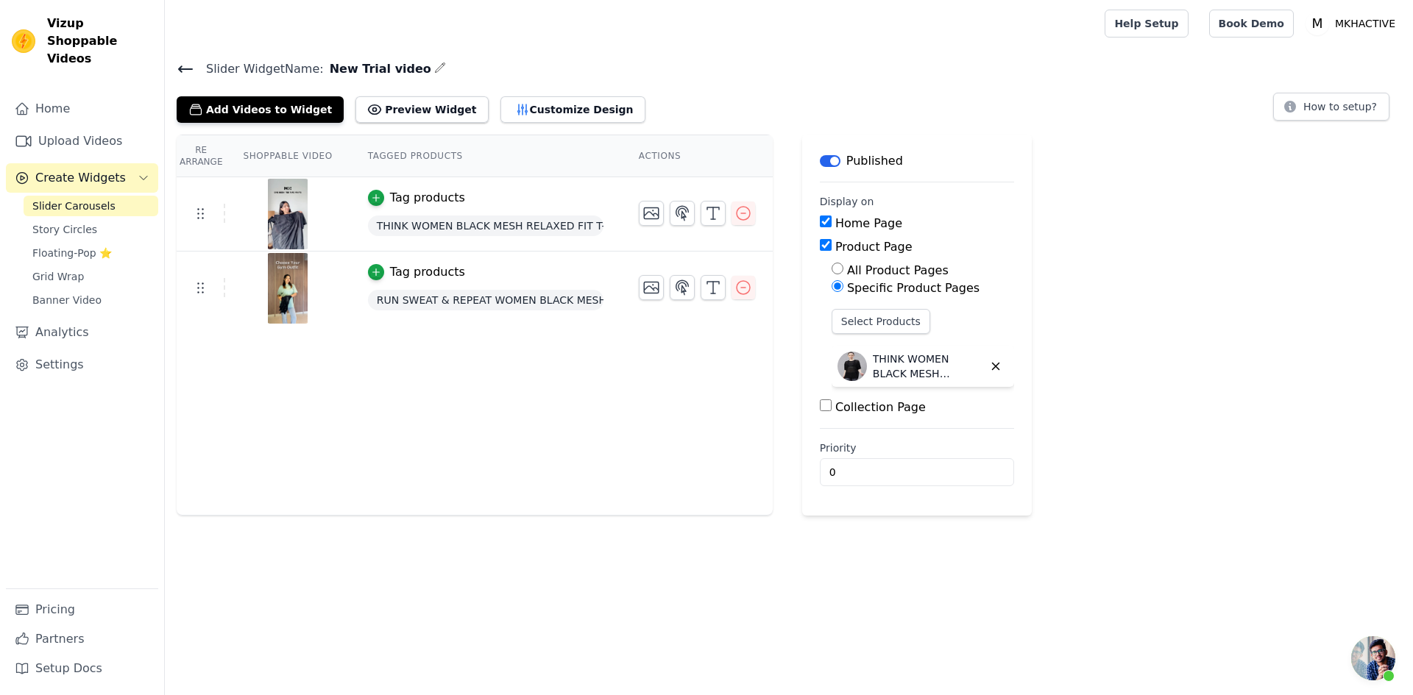 This screenshot has width=1413, height=695. I want to click on span: Floating-Pop ⭐, so click(72, 253).